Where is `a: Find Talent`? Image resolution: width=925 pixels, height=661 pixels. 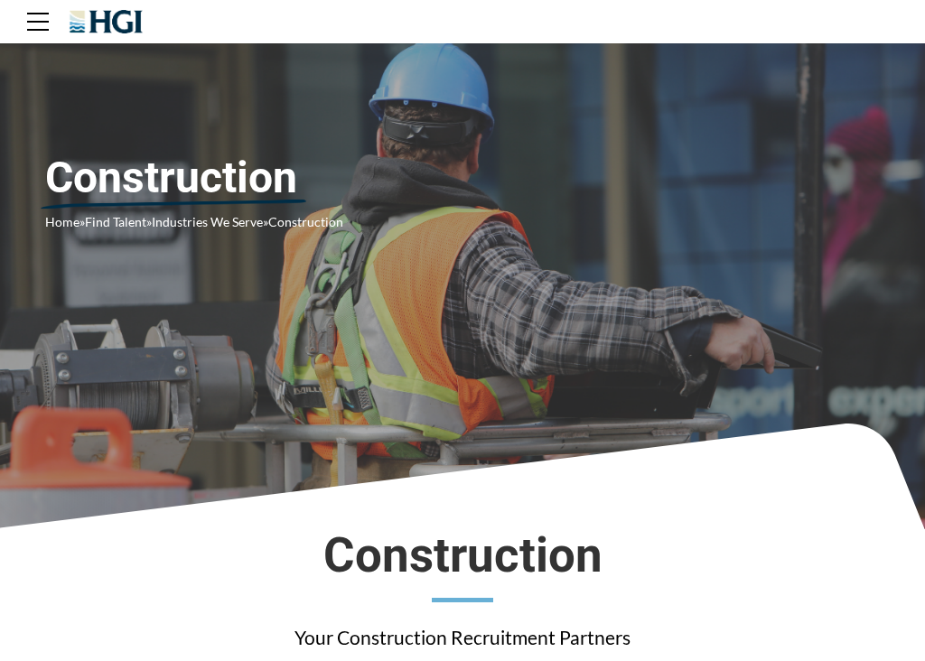
a: Find Talent is located at coordinates (116, 221).